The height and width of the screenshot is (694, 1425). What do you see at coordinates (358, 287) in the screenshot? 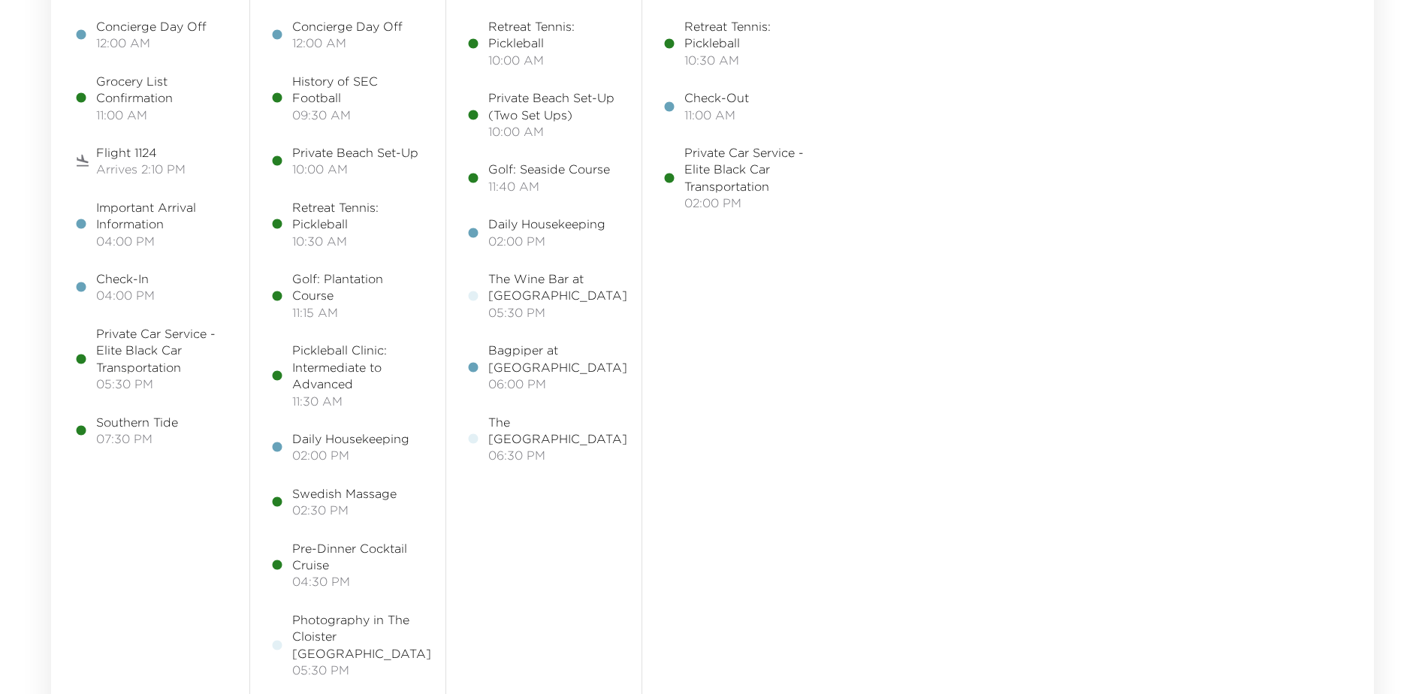
I see `span: Golf: Plantation Course` at bounding box center [358, 287].